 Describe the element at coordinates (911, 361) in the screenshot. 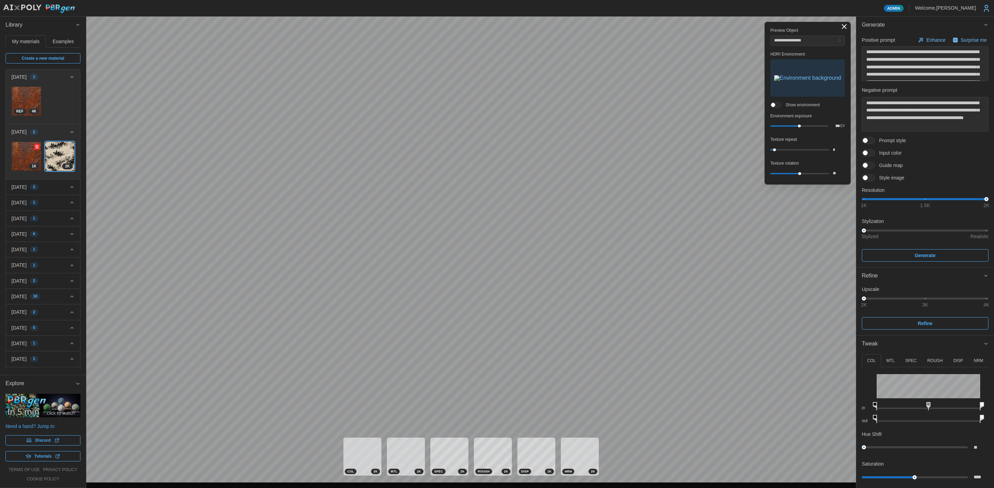

I see `p: SPEC` at that location.